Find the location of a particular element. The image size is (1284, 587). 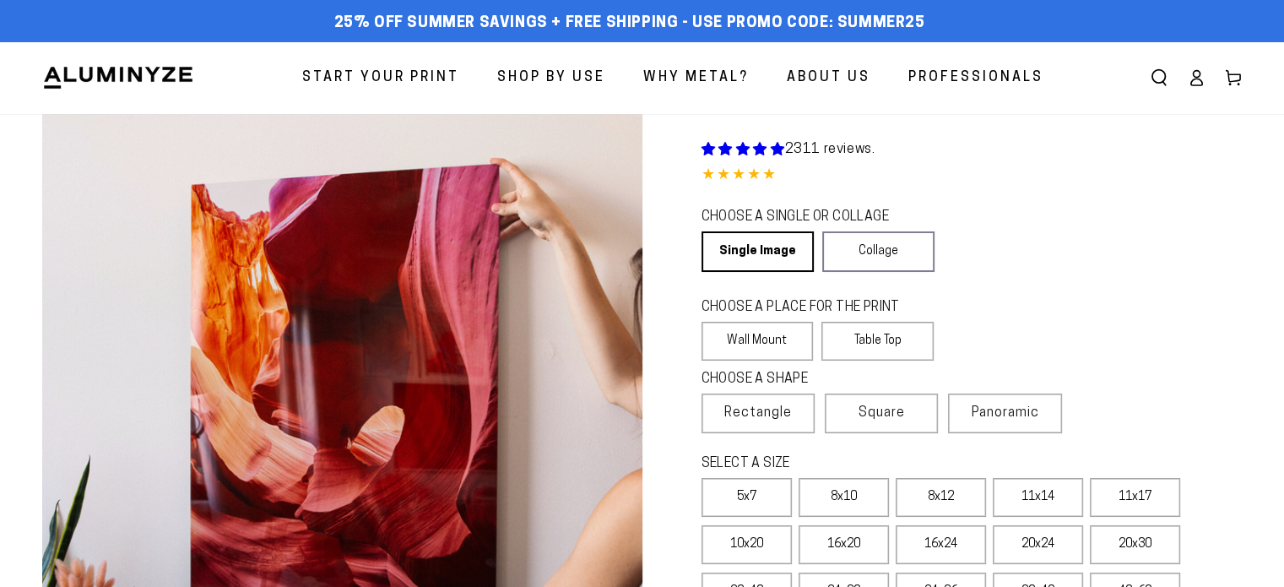

legend: SELECT A SIZE is located at coordinates (860, 463).